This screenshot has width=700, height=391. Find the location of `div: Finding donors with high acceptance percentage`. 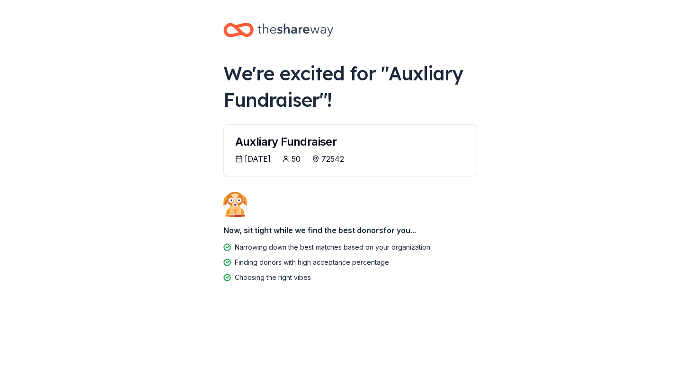

div: Finding donors with high acceptance percentage is located at coordinates (312, 263).